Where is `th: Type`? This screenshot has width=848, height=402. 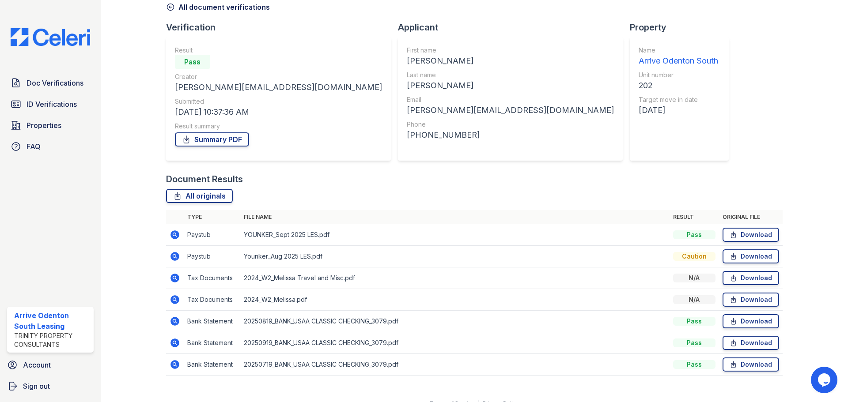
th: Type is located at coordinates (212, 217).